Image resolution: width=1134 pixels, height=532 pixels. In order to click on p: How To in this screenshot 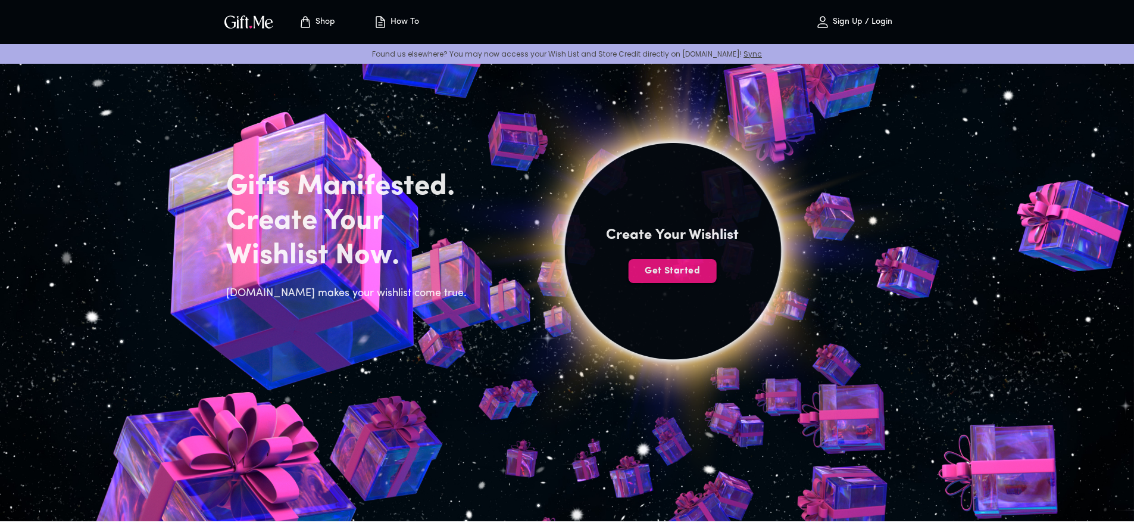, I will do `click(403, 22)`.